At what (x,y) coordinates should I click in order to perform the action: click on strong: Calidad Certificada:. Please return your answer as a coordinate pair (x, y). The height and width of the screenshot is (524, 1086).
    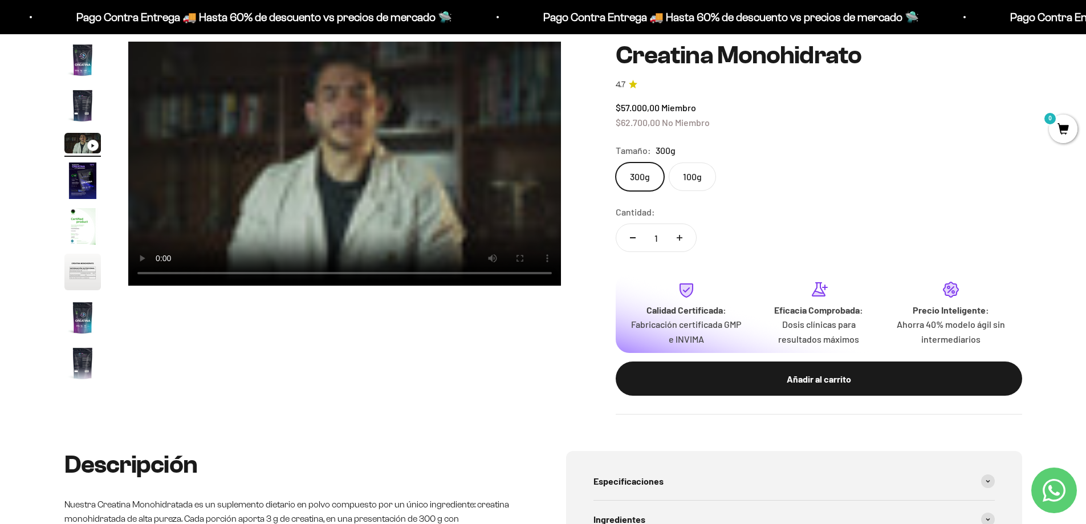
    Looking at the image, I should click on (686, 309).